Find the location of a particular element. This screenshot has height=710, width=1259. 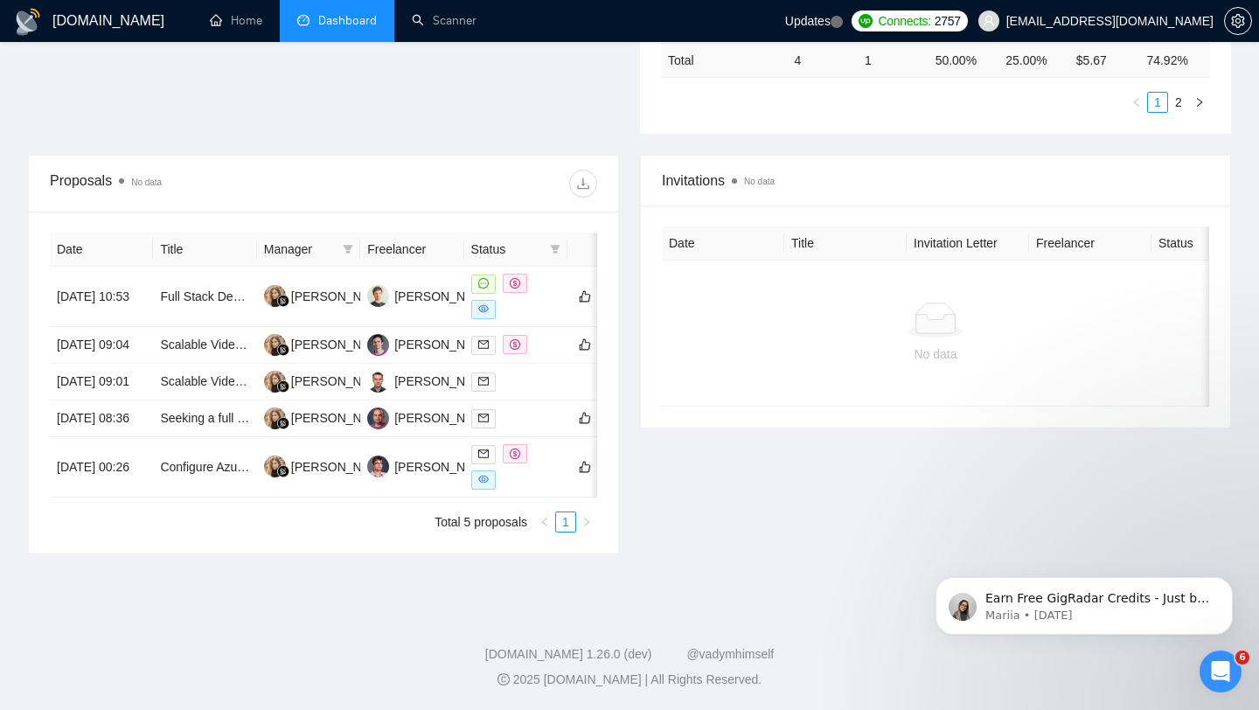

span: dashboard is located at coordinates (303, 20).